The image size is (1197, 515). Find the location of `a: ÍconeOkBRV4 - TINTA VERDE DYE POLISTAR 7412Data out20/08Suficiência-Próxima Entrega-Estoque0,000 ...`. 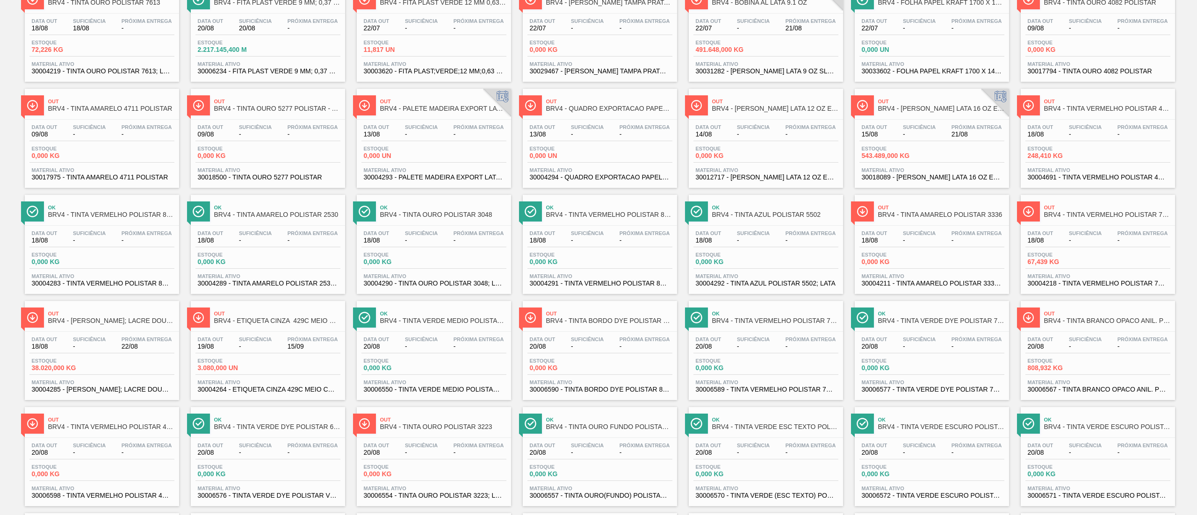

a: ÍconeOkBRV4 - TINTA VERDE DYE POLISTAR 7412Data out20/08Suficiência-Próxima Entrega-Estoque0,000 ... is located at coordinates (930, 347).